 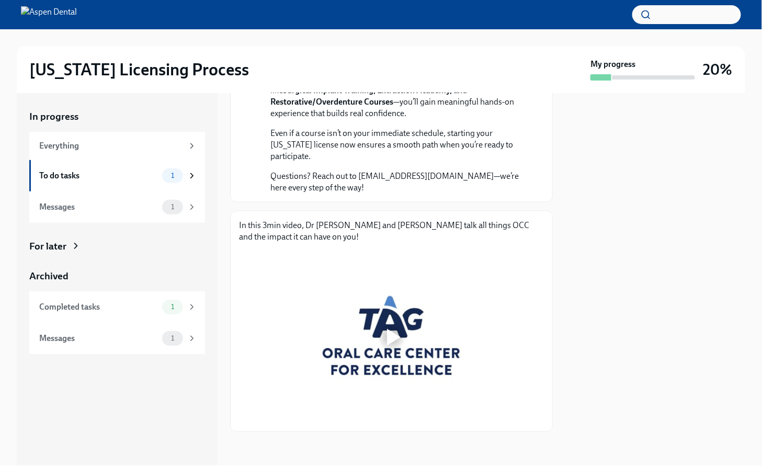 What do you see at coordinates (117, 246) in the screenshot?
I see `a: For later` at bounding box center [117, 246].